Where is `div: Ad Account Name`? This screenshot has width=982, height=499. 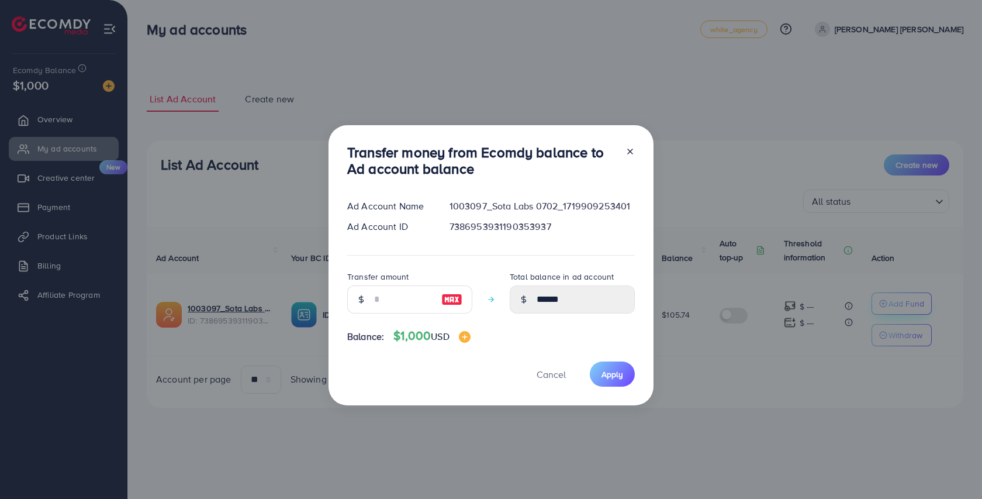
div: Ad Account Name is located at coordinates (389, 206).